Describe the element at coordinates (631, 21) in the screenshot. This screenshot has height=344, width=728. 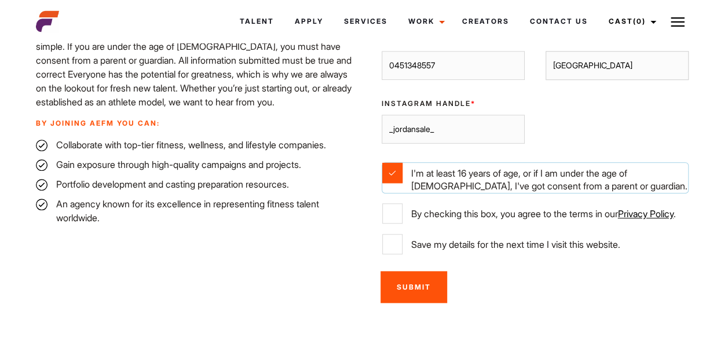
I see `a: Cast(0)` at that location.